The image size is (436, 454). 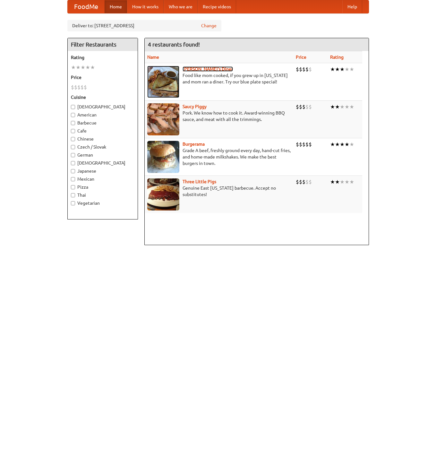 I want to click on input: Cafe, so click(x=73, y=131).